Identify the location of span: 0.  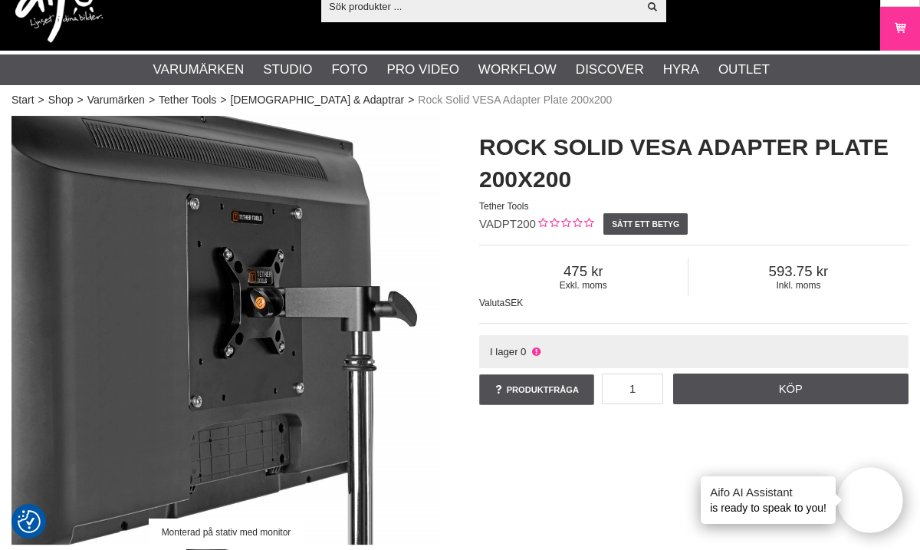
(523, 351).